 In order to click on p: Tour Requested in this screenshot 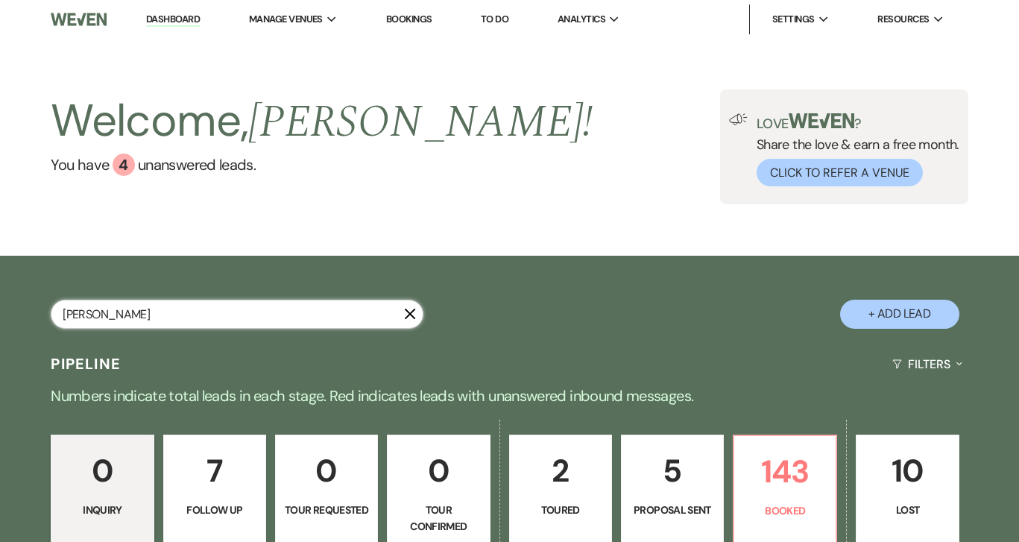, I will do `click(327, 510)`.